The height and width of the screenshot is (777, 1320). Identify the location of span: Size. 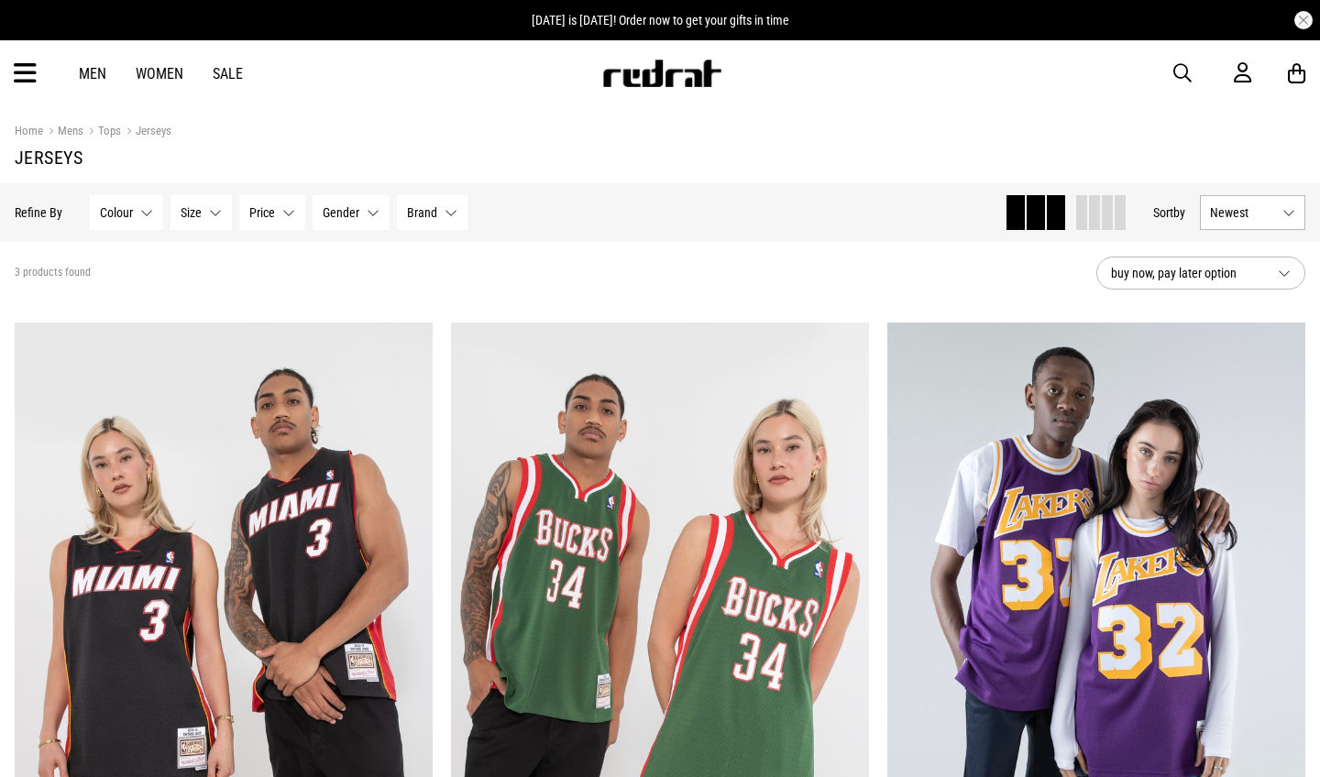
(191, 213).